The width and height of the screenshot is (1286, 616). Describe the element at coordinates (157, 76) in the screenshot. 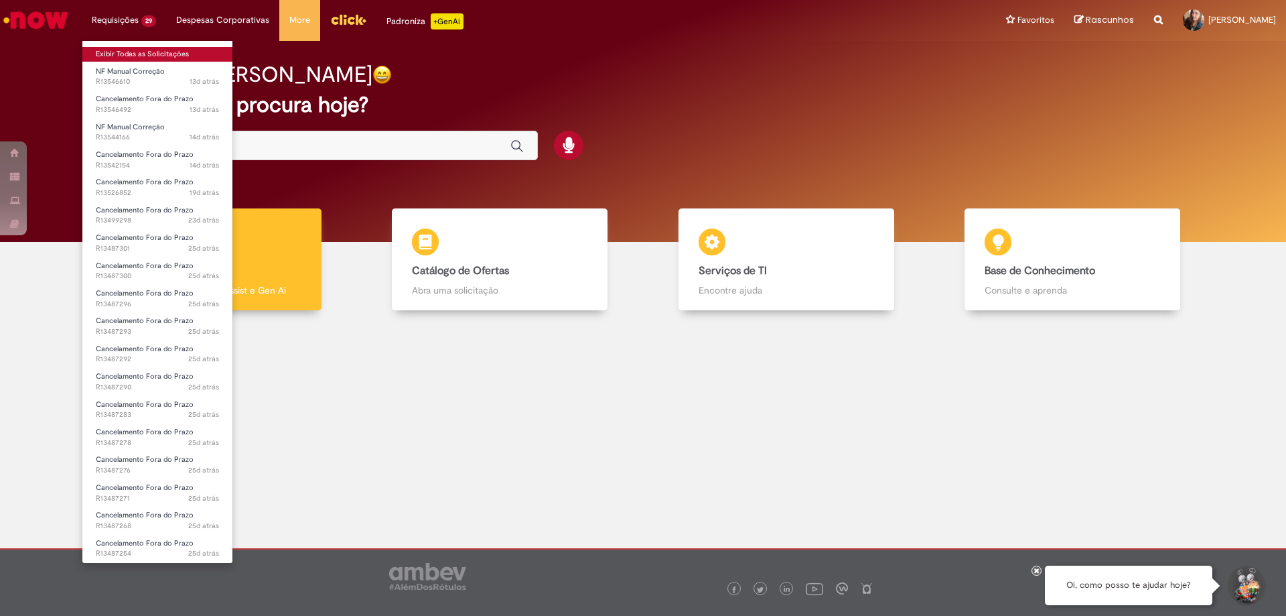

I see `a: Aberto R13546610 : NF Manual Correção` at that location.